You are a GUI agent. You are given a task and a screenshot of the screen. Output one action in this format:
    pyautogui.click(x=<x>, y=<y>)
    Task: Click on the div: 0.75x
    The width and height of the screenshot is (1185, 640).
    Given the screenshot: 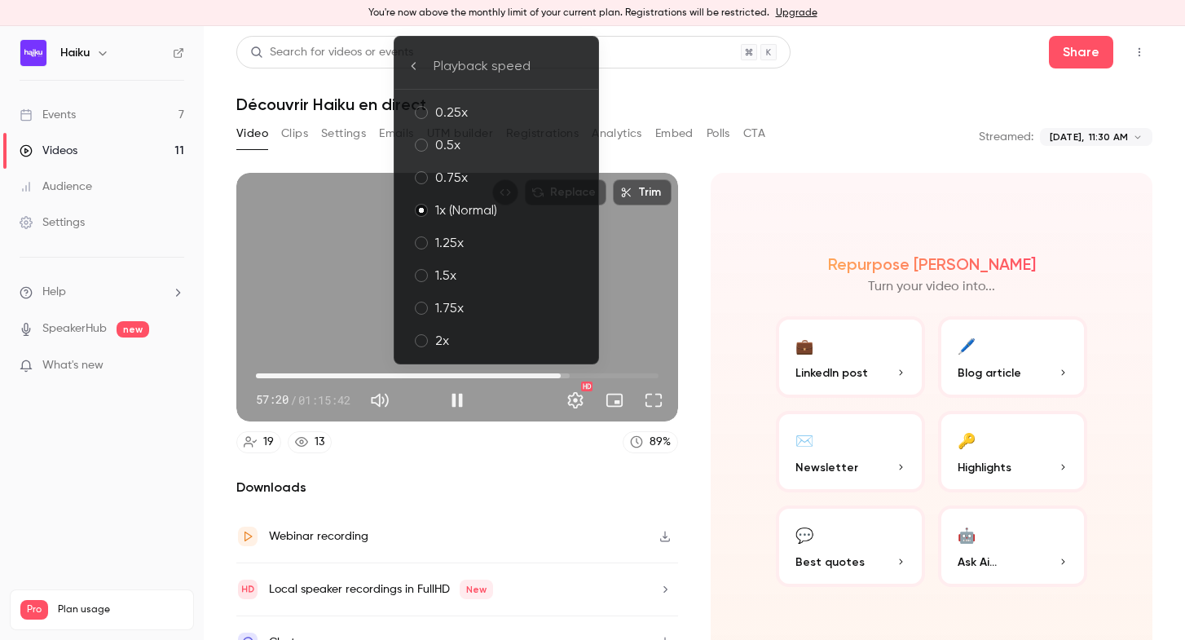 What is the action you would take?
    pyautogui.click(x=510, y=178)
    